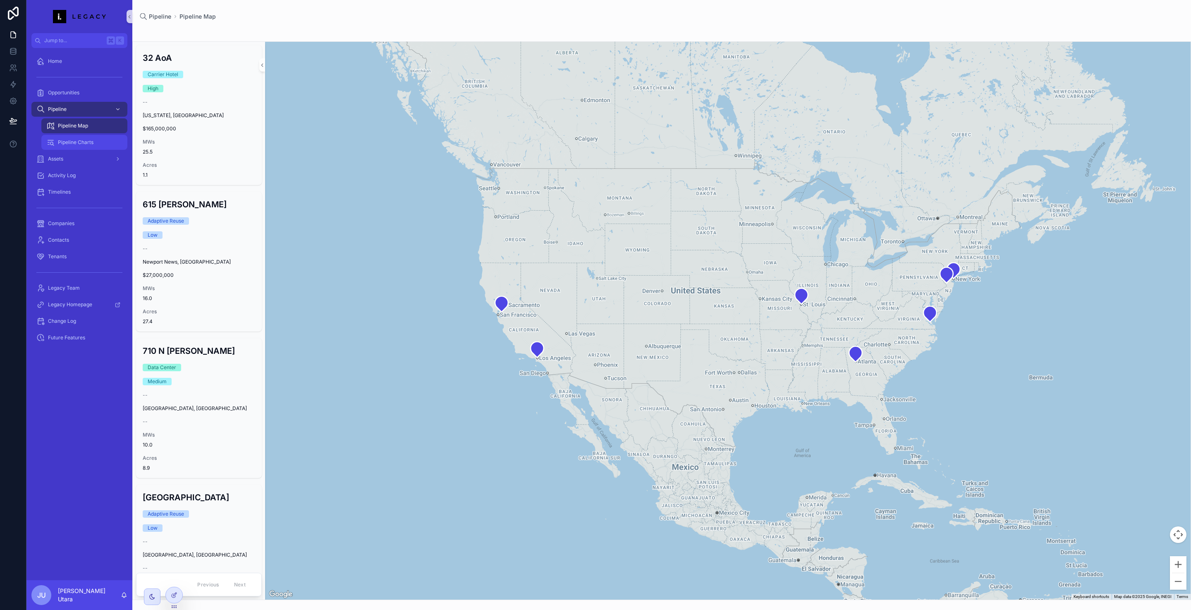 Image resolution: width=1191 pixels, height=610 pixels. What do you see at coordinates (70, 304) in the screenshot?
I see `span: Legacy Homepage` at bounding box center [70, 304].